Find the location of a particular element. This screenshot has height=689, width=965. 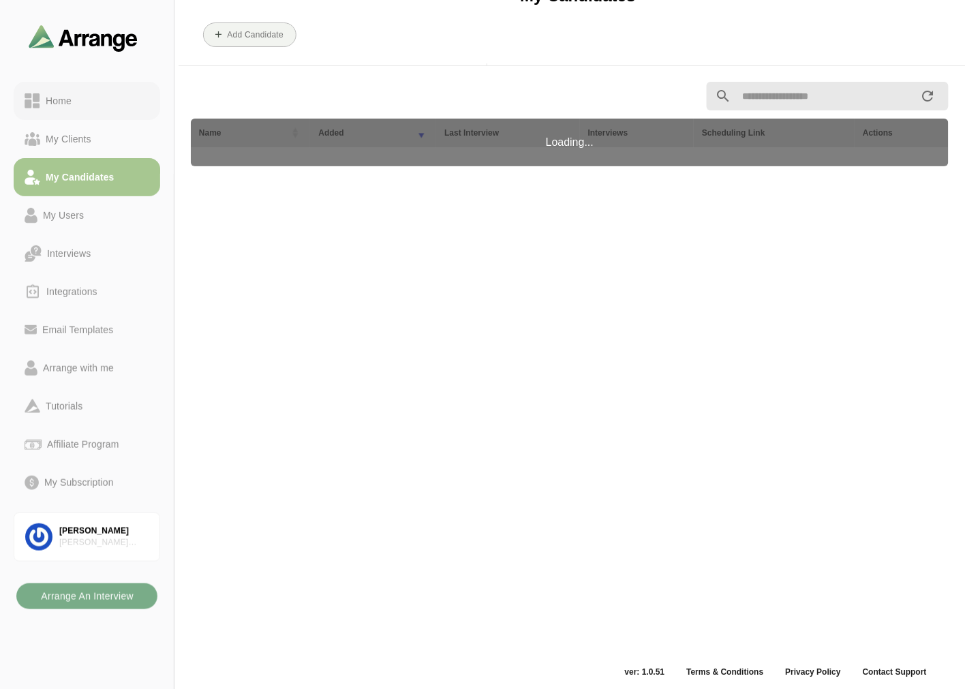

div: Home is located at coordinates (59, 101).